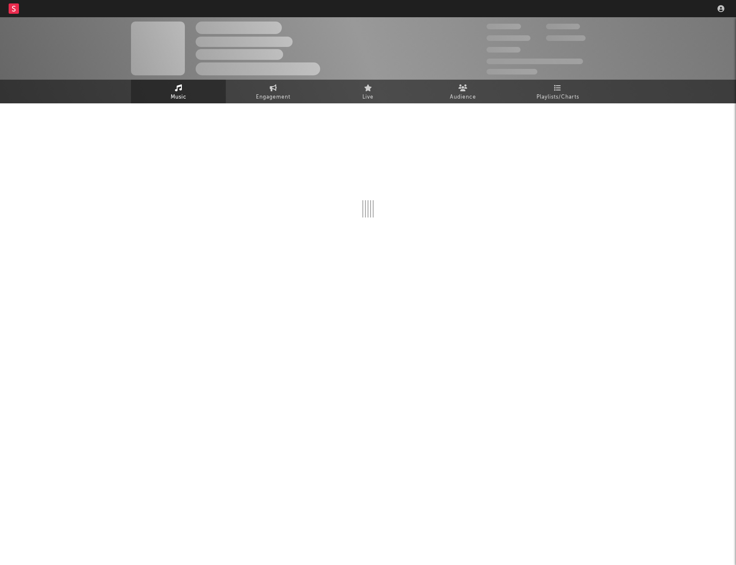 Image resolution: width=736 pixels, height=565 pixels. What do you see at coordinates (273, 97) in the screenshot?
I see `span: Engagement` at bounding box center [273, 97].